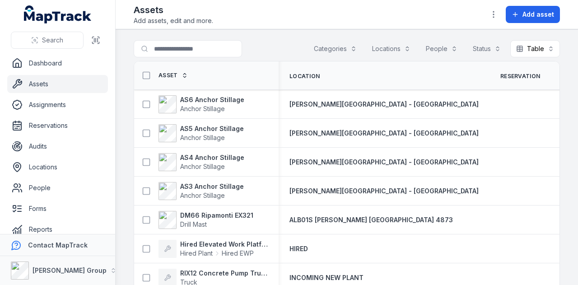 The image size is (578, 285). What do you see at coordinates (224, 273) in the screenshot?
I see `strong: RIX12 Concrete Pump Truck` at bounding box center [224, 273].